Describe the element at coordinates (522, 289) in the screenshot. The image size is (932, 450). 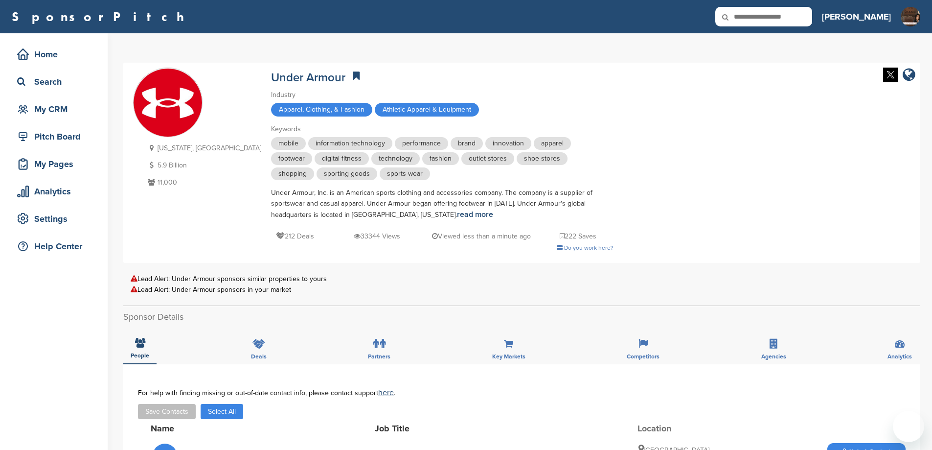
I see `div: Lead Alert: Under Armour sponsors in your market` at that location.